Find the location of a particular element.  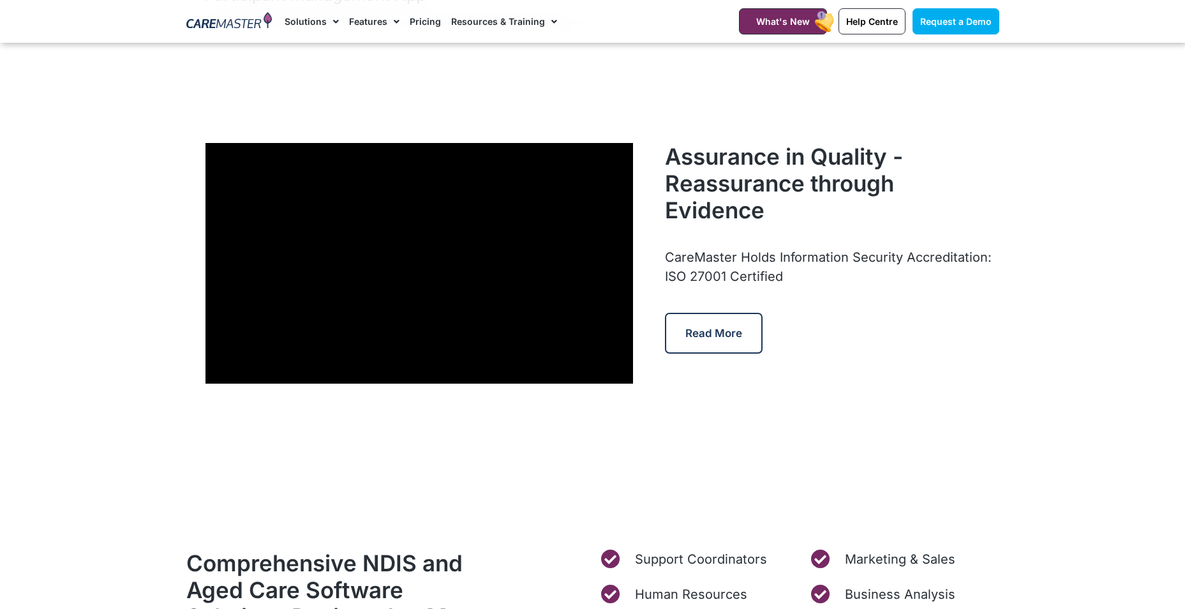

span: Request a Demo is located at coordinates (956, 21).